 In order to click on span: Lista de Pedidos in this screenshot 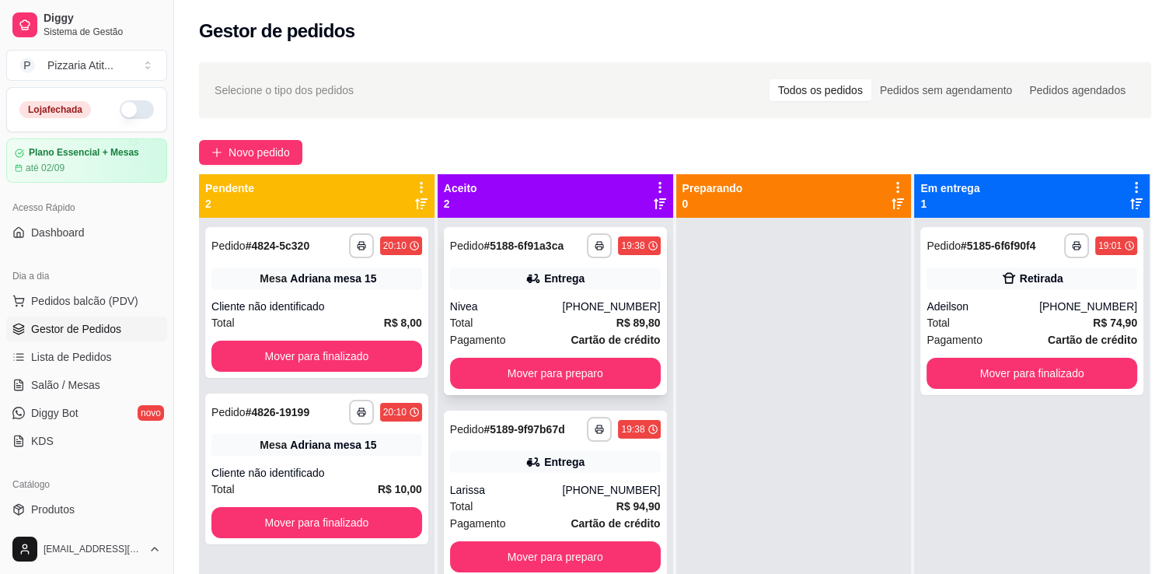, I will do `click(72, 357)`.